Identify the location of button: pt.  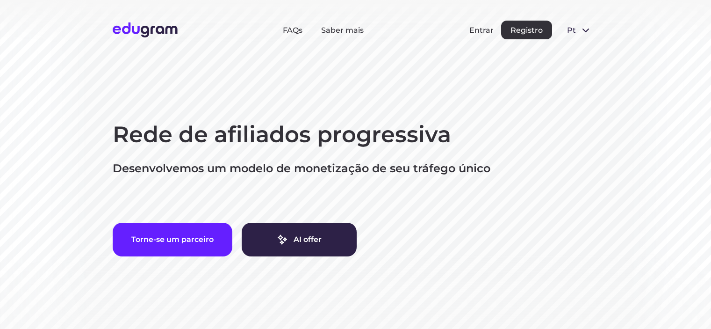
(580, 30).